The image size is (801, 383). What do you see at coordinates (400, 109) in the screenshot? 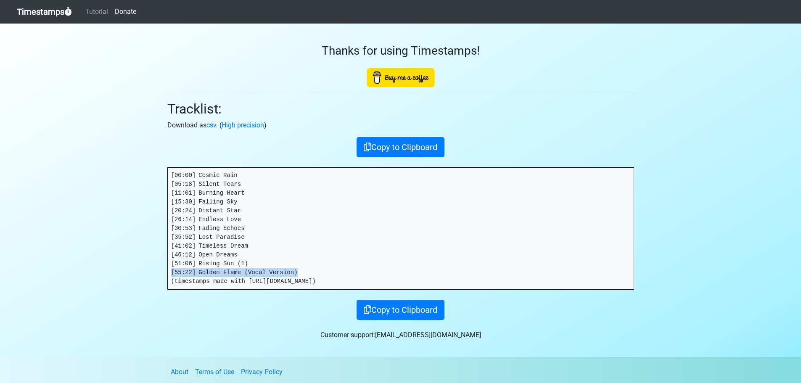
I see `h2: Tracklist:` at bounding box center [400, 109].